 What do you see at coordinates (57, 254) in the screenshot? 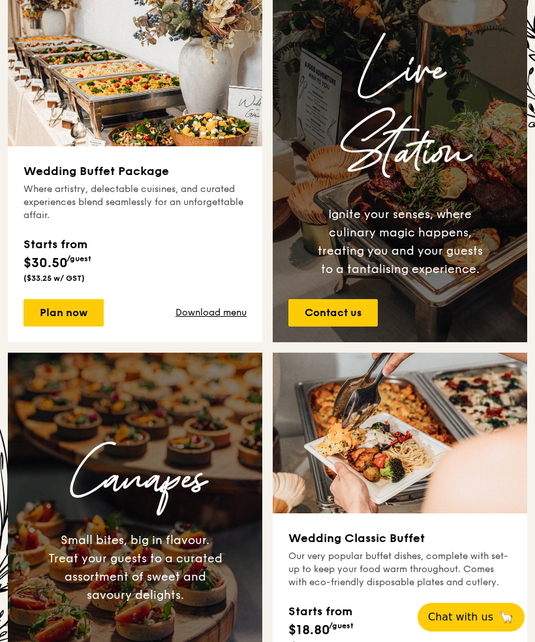
I see `div: $30.50` at bounding box center [57, 254].